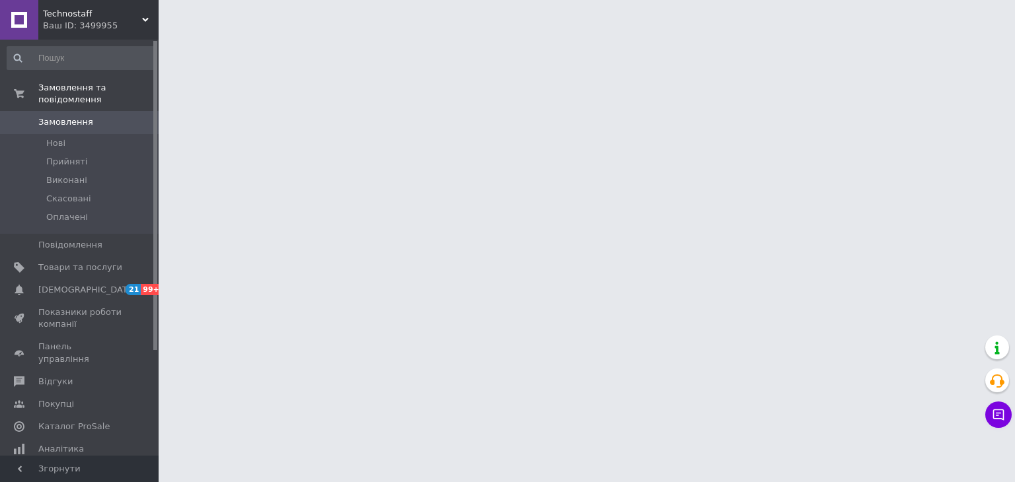 This screenshot has width=1015, height=482. What do you see at coordinates (80, 268) in the screenshot?
I see `span: Товари та послуги` at bounding box center [80, 268].